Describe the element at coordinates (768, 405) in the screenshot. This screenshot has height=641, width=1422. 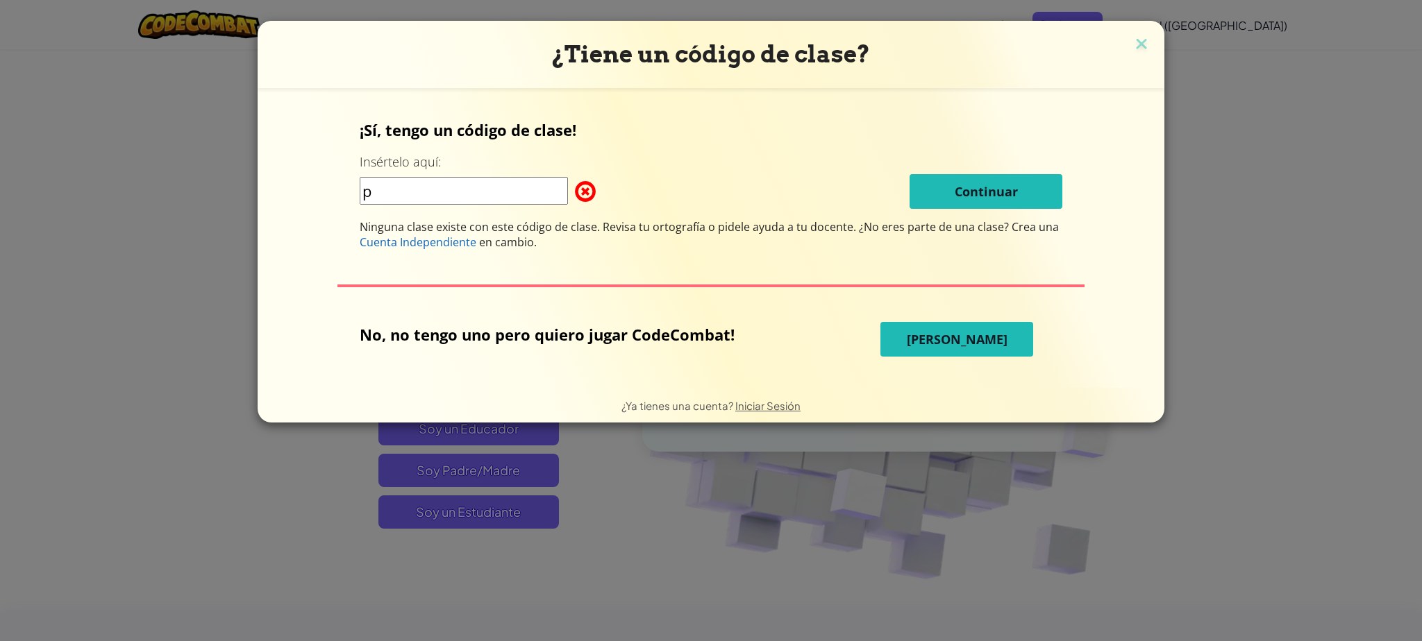
I see `span: Iniciar Sesión` at that location.